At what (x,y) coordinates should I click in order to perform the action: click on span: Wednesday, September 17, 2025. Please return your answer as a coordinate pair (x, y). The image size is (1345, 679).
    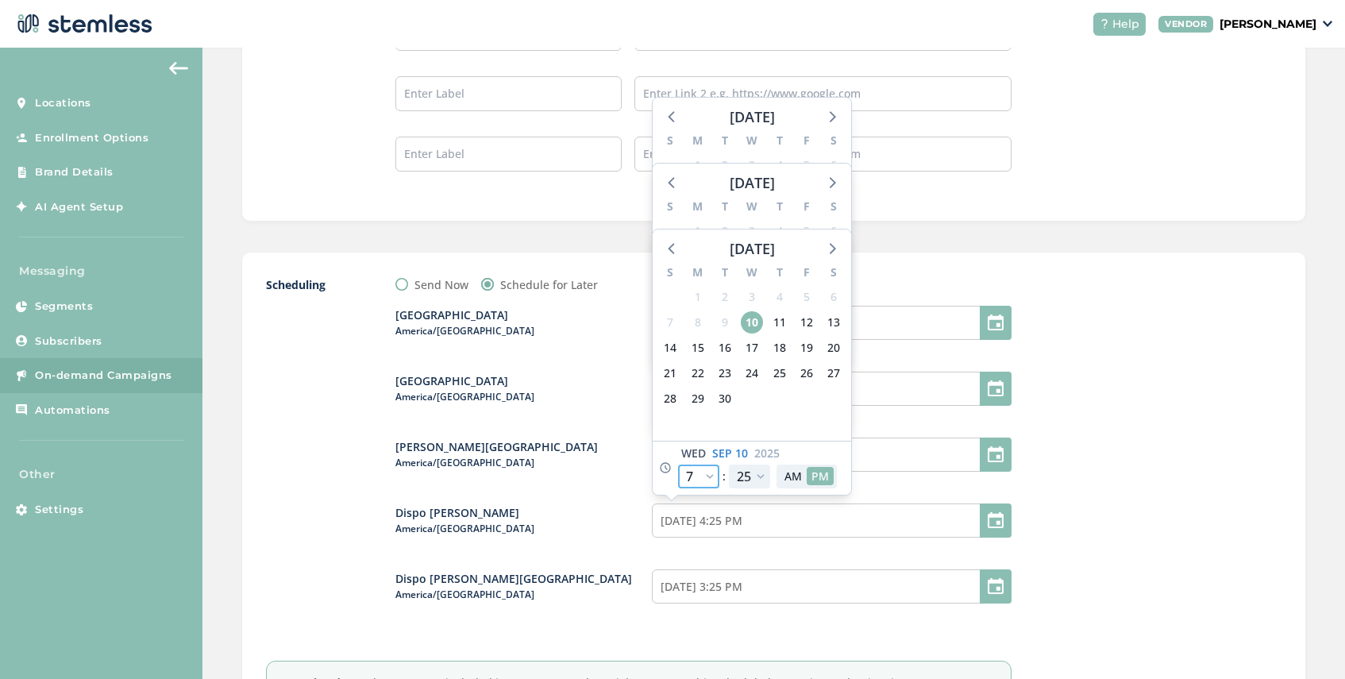
    Looking at the image, I should click on (752, 348).